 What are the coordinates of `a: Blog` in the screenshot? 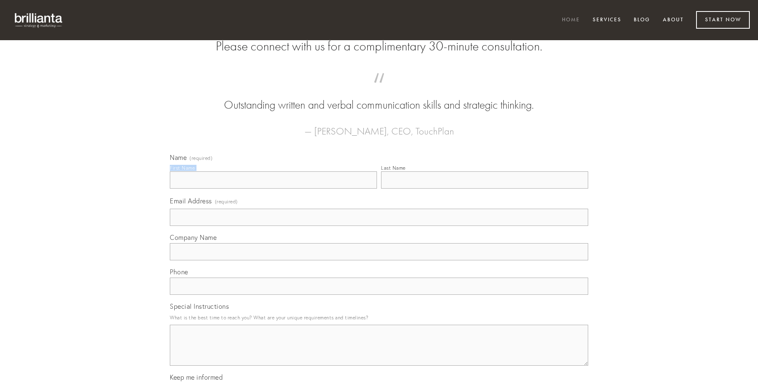 It's located at (642, 20).